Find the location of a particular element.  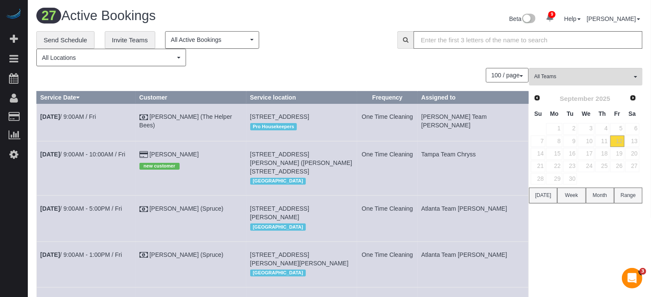

a: Help is located at coordinates (573, 19).